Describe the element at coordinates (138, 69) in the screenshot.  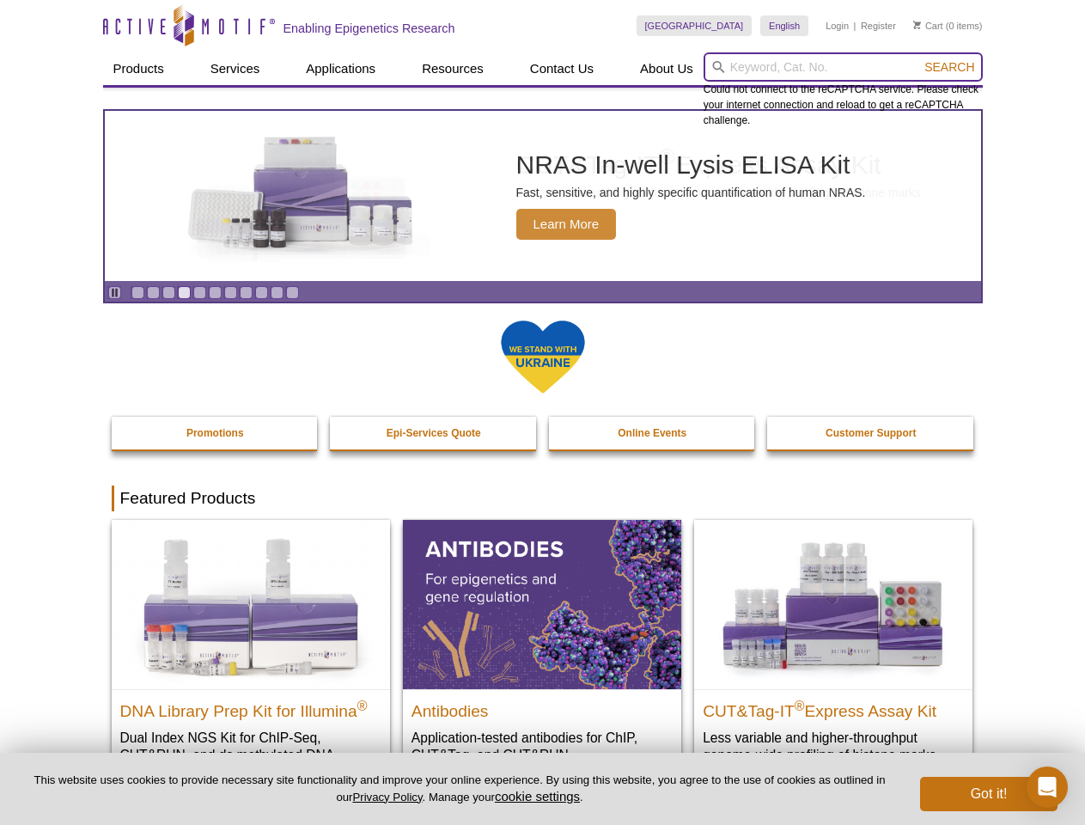
I see `a: Products` at that location.